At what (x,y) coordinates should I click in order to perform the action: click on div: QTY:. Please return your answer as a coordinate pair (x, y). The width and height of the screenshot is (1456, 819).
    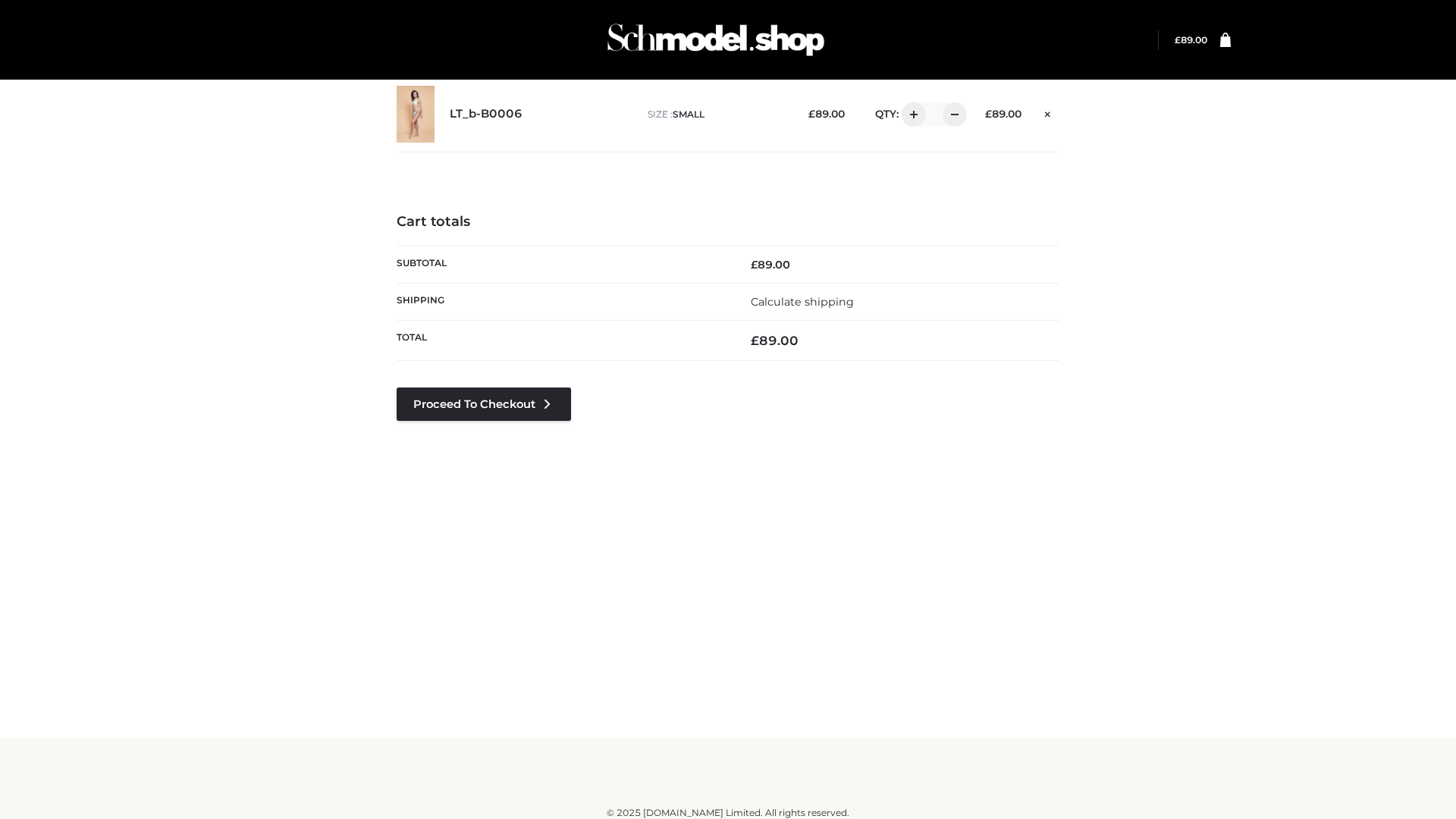
    Looking at the image, I should click on (910, 114).